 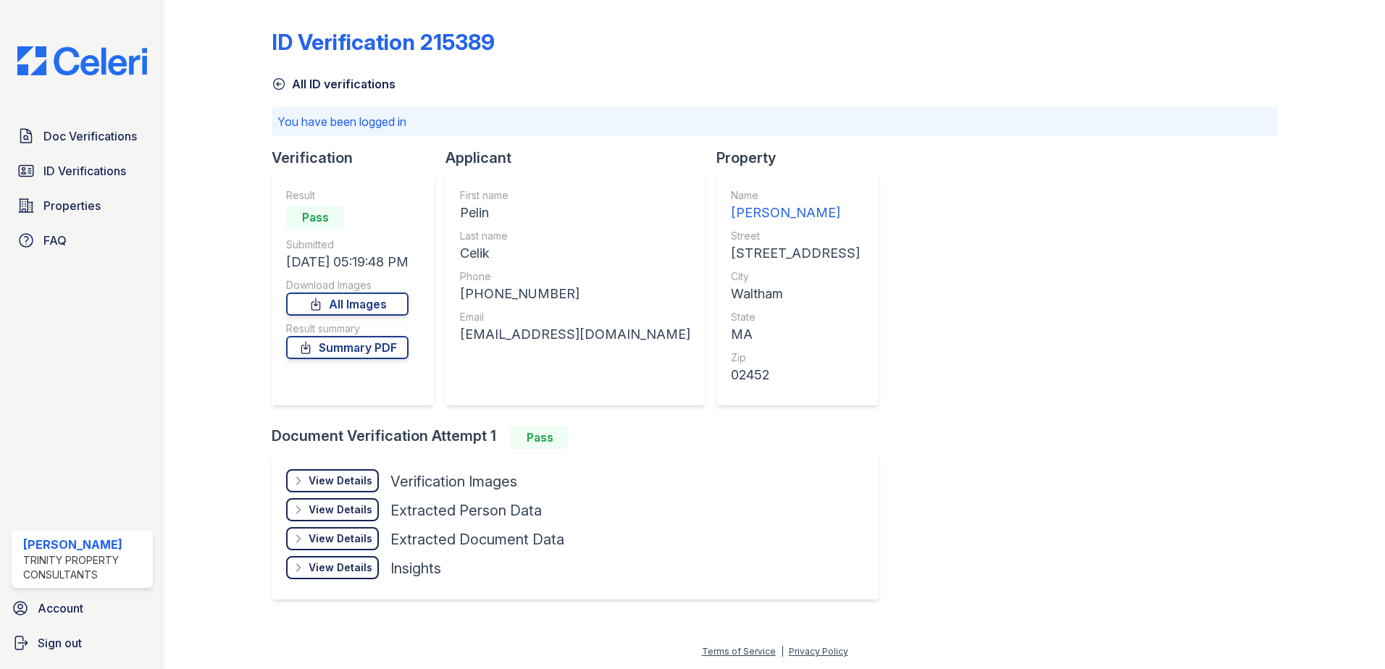 What do you see at coordinates (347, 196) in the screenshot?
I see `div: Result` at bounding box center [347, 196].